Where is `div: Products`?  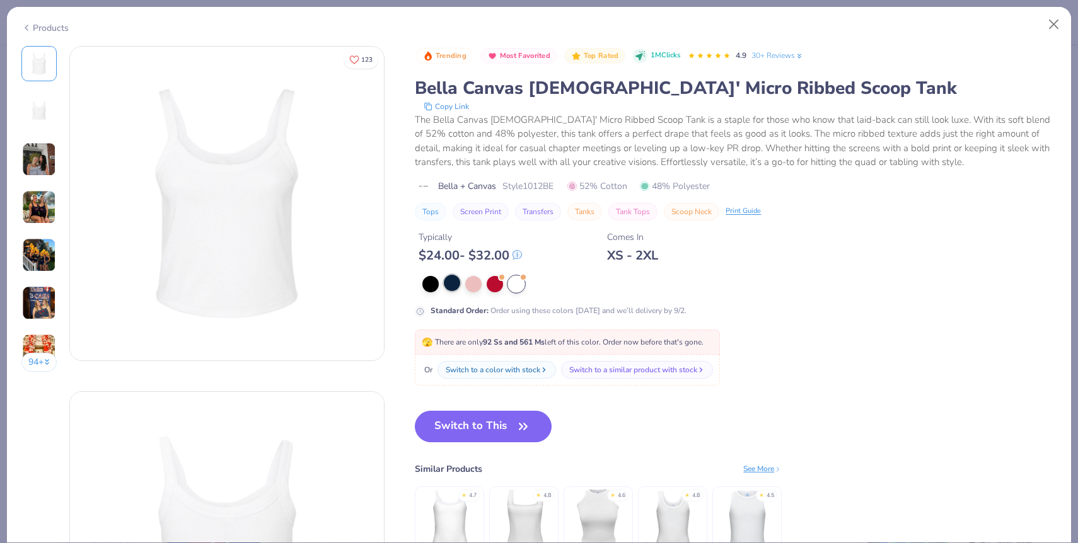 div: Products is located at coordinates (45, 28).